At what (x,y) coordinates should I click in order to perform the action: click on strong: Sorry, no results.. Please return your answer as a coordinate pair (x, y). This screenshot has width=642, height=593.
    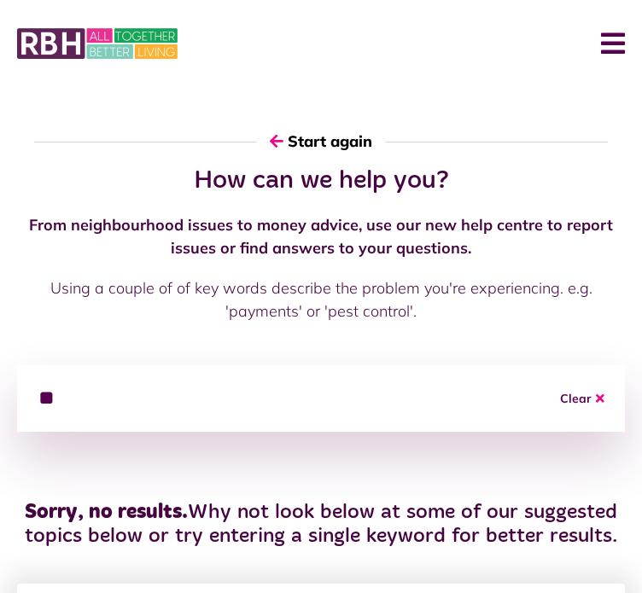
    Looking at the image, I should click on (106, 512).